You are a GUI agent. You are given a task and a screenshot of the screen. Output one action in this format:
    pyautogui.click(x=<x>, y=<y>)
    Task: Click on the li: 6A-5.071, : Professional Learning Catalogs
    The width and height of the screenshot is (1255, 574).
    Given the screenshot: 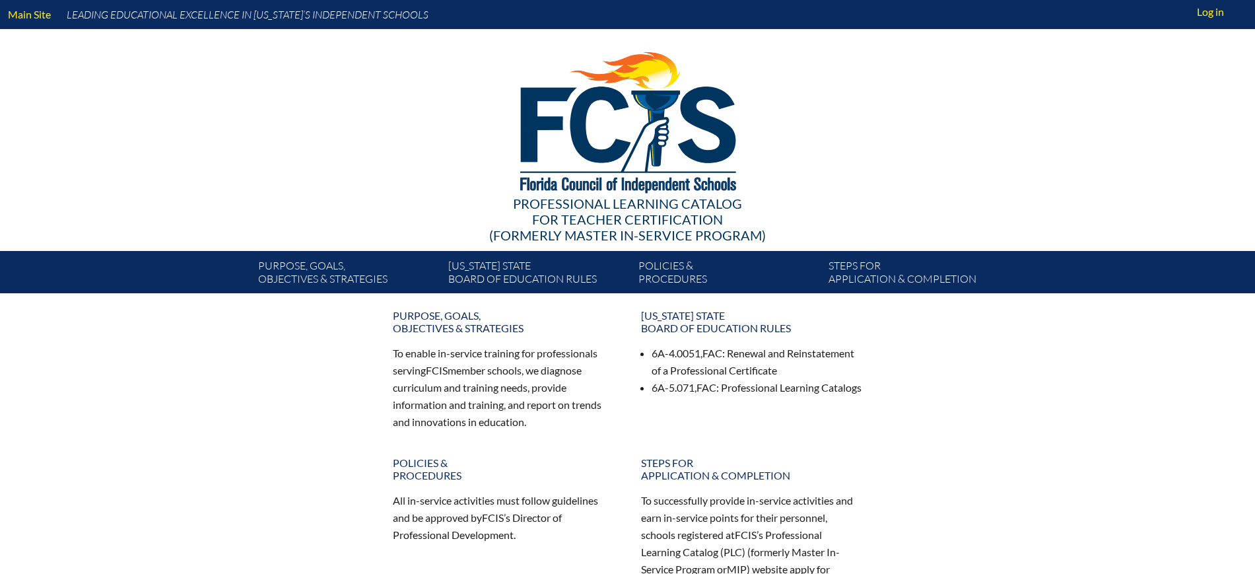 What is the action you would take?
    pyautogui.click(x=757, y=388)
    